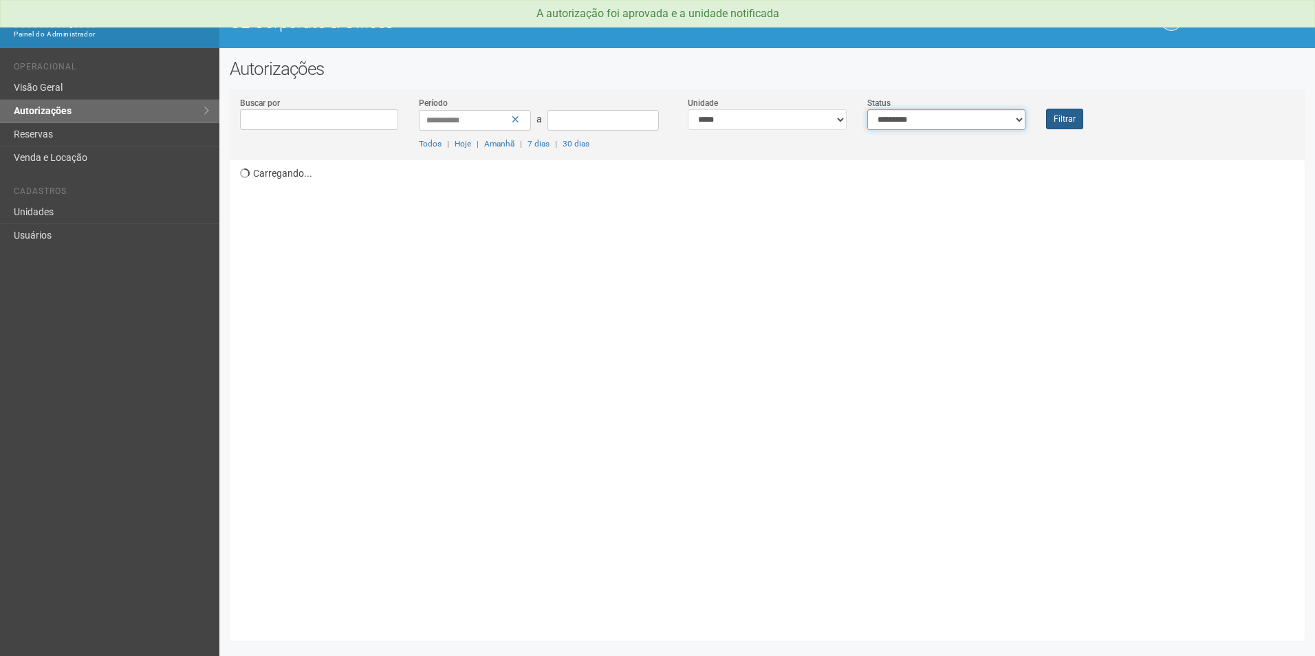  I want to click on li: Cadastros, so click(111, 193).